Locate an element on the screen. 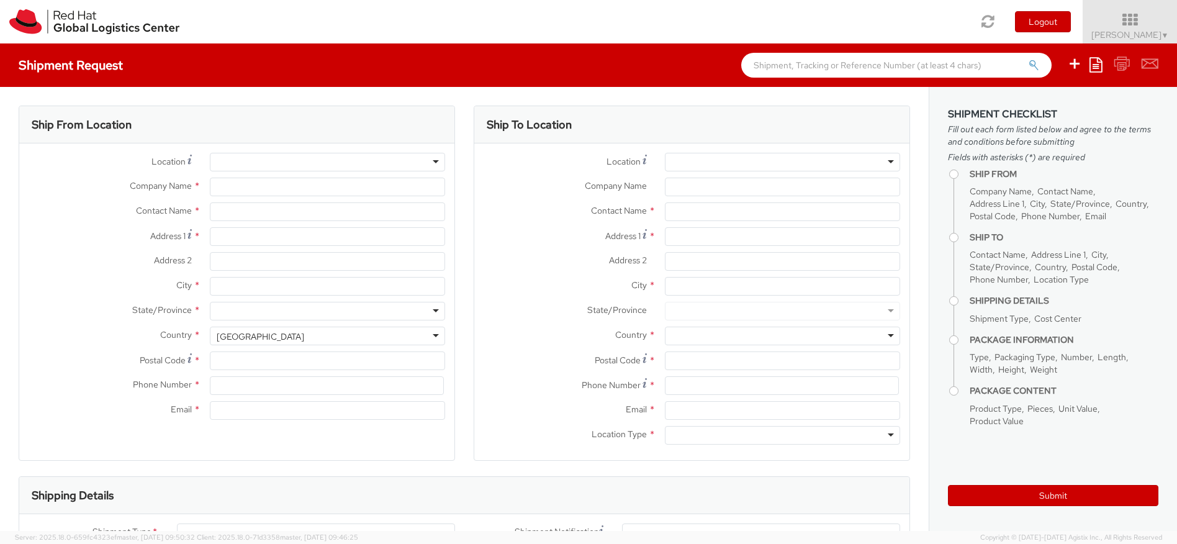 Image resolution: width=1177 pixels, height=544 pixels. span: Cost Center is located at coordinates (1058, 318).